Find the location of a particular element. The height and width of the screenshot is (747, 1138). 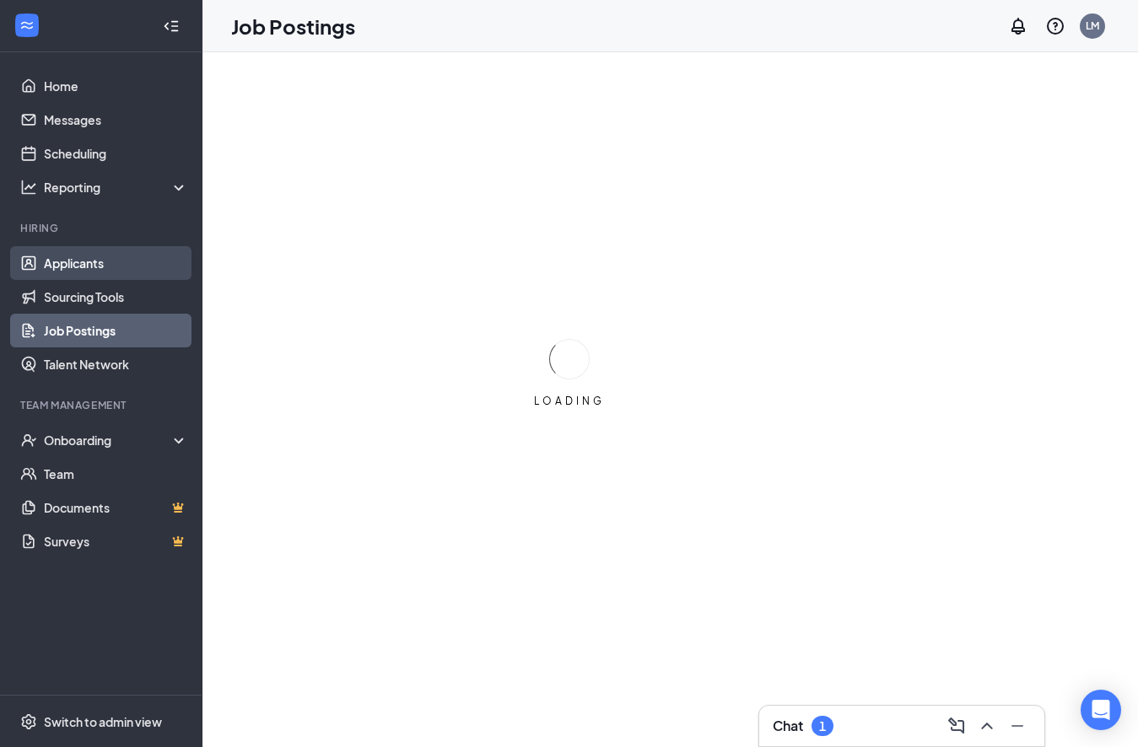

a: Messages is located at coordinates (116, 120).